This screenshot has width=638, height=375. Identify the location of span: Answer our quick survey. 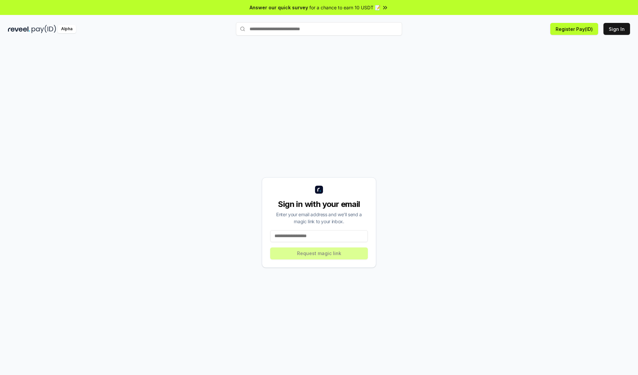
(279, 7).